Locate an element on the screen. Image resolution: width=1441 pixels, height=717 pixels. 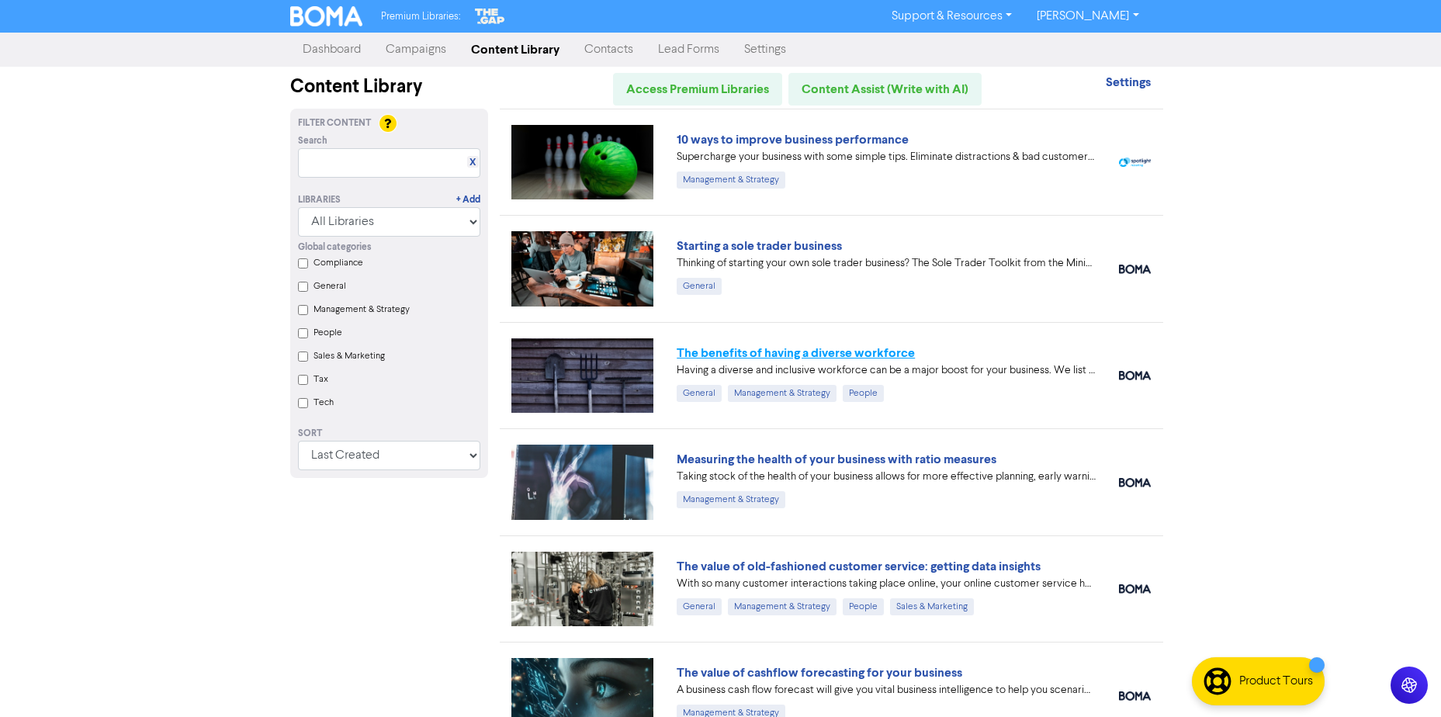
div: Global categories is located at coordinates (389, 247).